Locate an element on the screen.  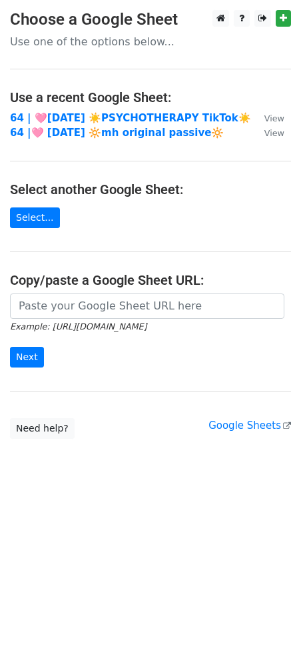
input: Paste your Google Sheet URL here is located at coordinates (147, 306).